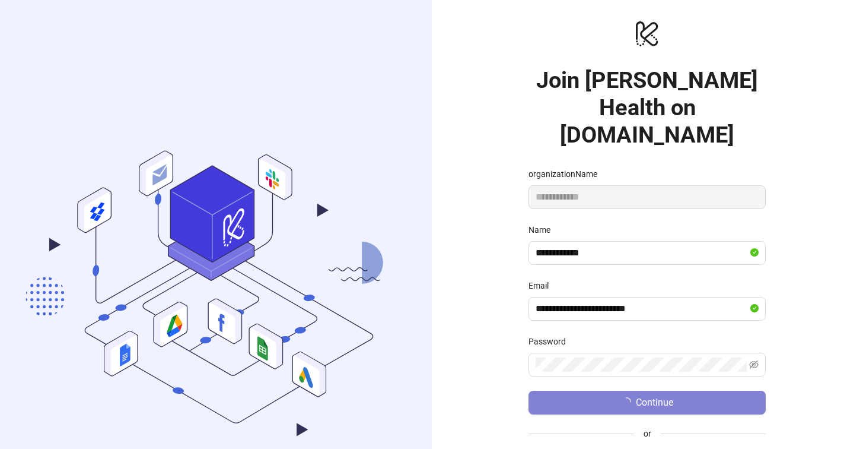  Describe the element at coordinates (544, 230) in the screenshot. I see `label: Name` at that location.